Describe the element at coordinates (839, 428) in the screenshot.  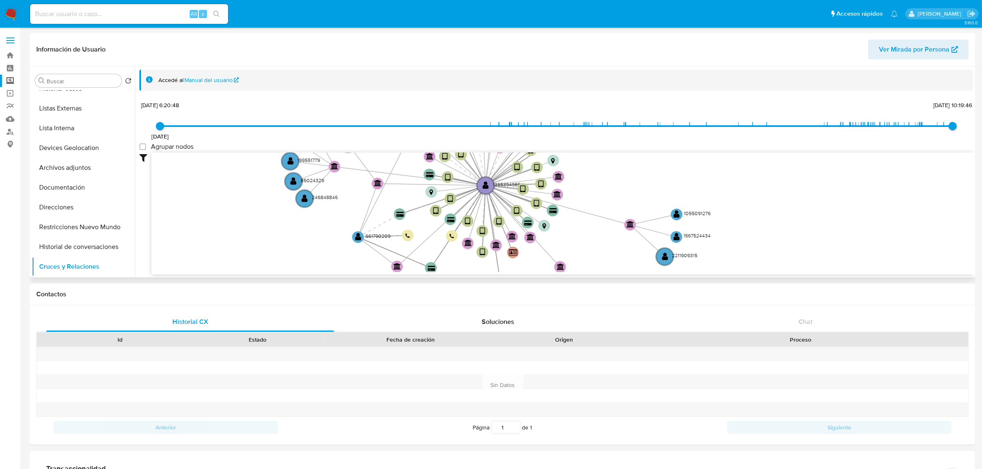
I see `button: Siguiente` at that location.